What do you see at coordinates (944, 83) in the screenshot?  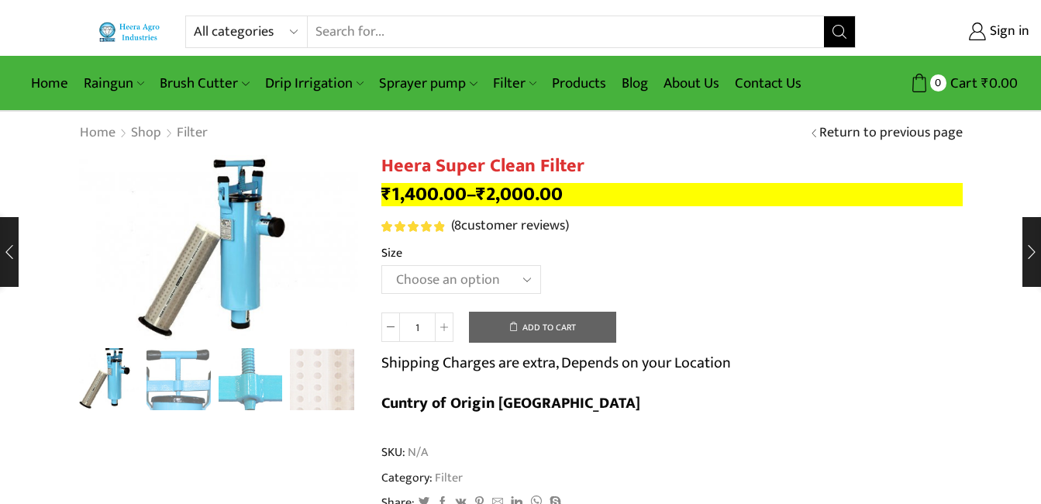 I see `a: 0 Cart ₹0.00` at bounding box center [944, 83].